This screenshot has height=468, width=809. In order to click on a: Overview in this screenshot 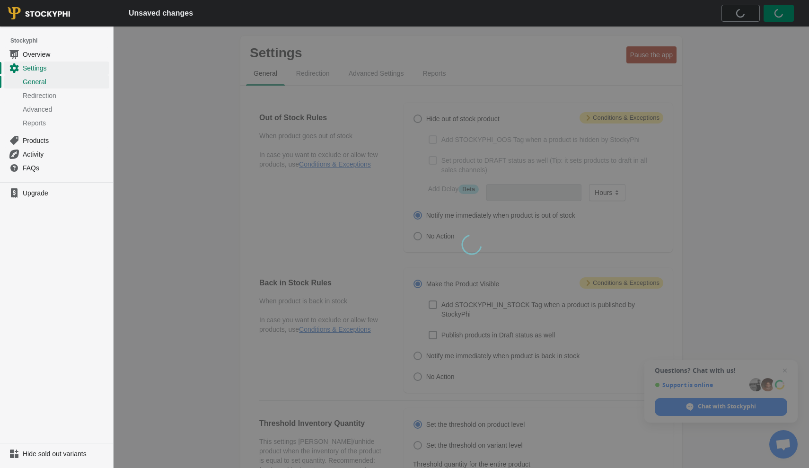, I will do `click(56, 54)`.